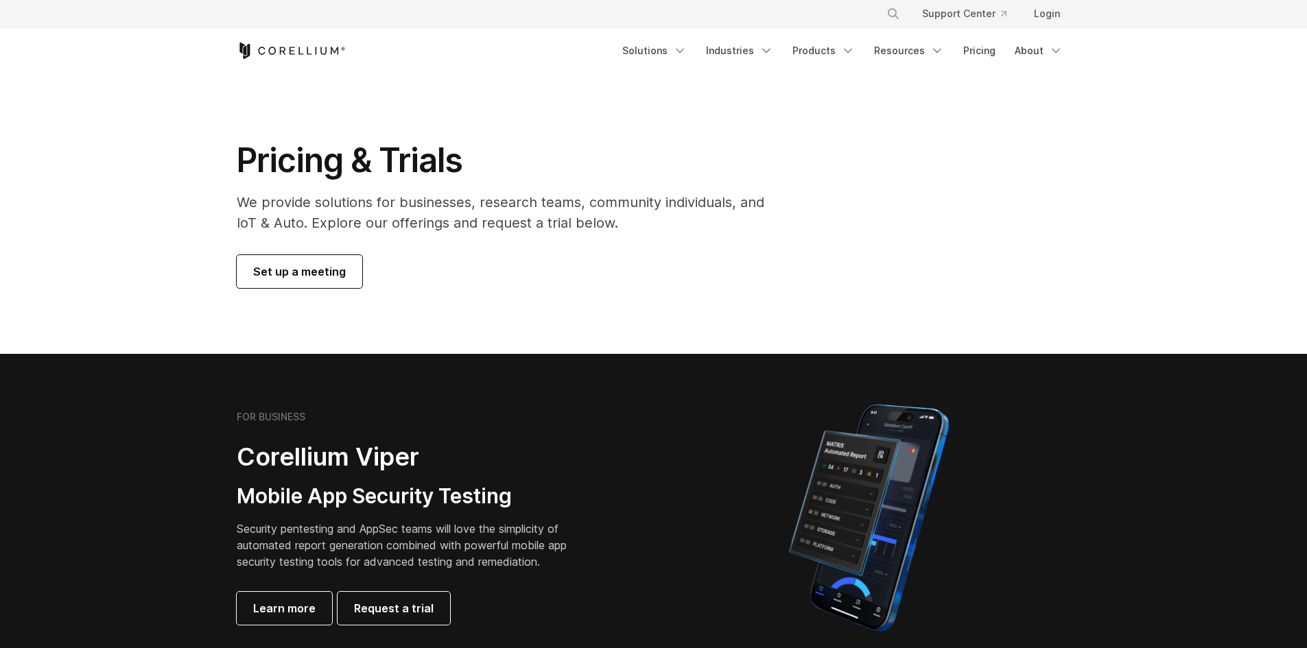 Image resolution: width=1307 pixels, height=648 pixels. I want to click on a: Industries, so click(739, 51).